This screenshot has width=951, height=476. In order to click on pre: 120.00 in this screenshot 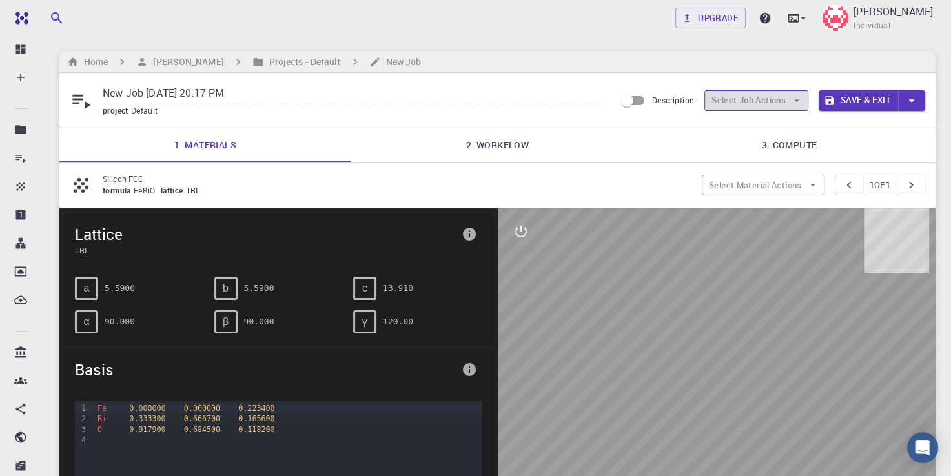, I will do `click(398, 321)`.